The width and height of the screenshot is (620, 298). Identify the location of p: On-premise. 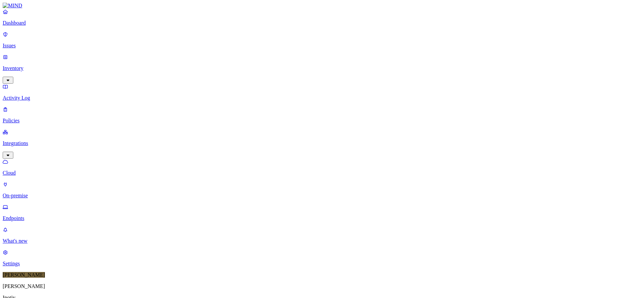
(310, 195).